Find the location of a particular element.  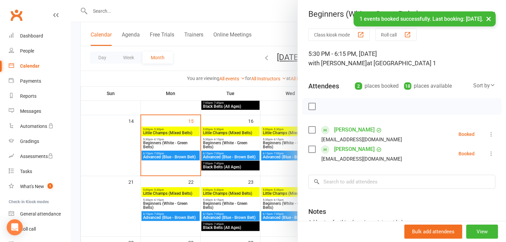

div: places available is located at coordinates (428, 86).